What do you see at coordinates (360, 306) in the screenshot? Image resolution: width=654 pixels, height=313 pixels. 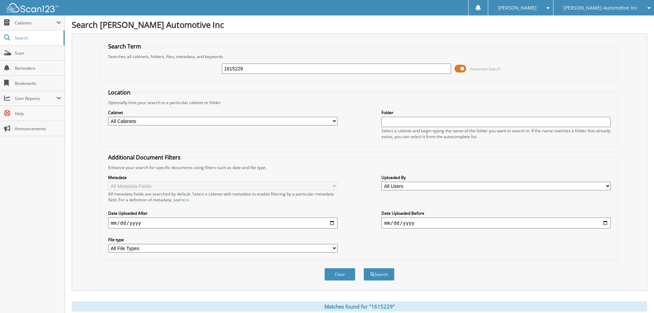 I see `div: Matches found for "1615229"` at bounding box center [360, 306].